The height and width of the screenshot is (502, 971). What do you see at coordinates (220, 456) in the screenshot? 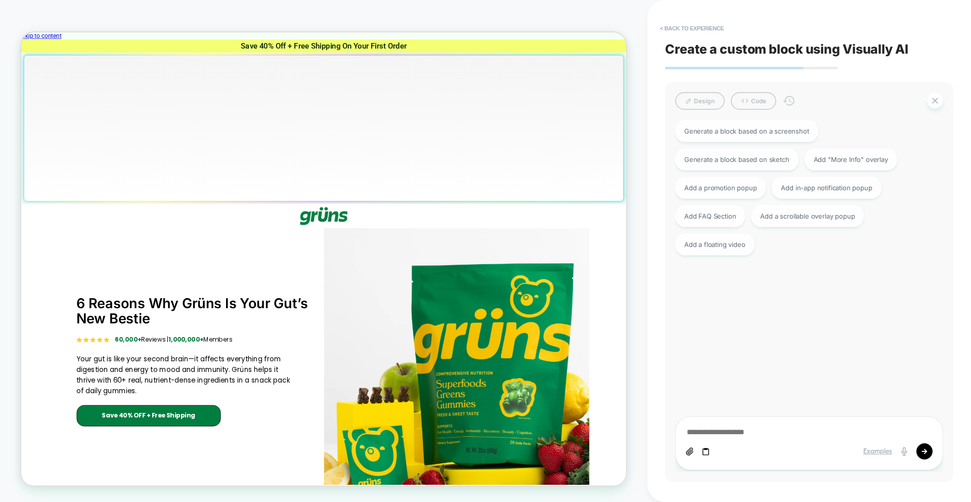
I see `p: Your gut is like your second brain—it affects everything from digestion and energy to mood and im...` at bounding box center [220, 456].